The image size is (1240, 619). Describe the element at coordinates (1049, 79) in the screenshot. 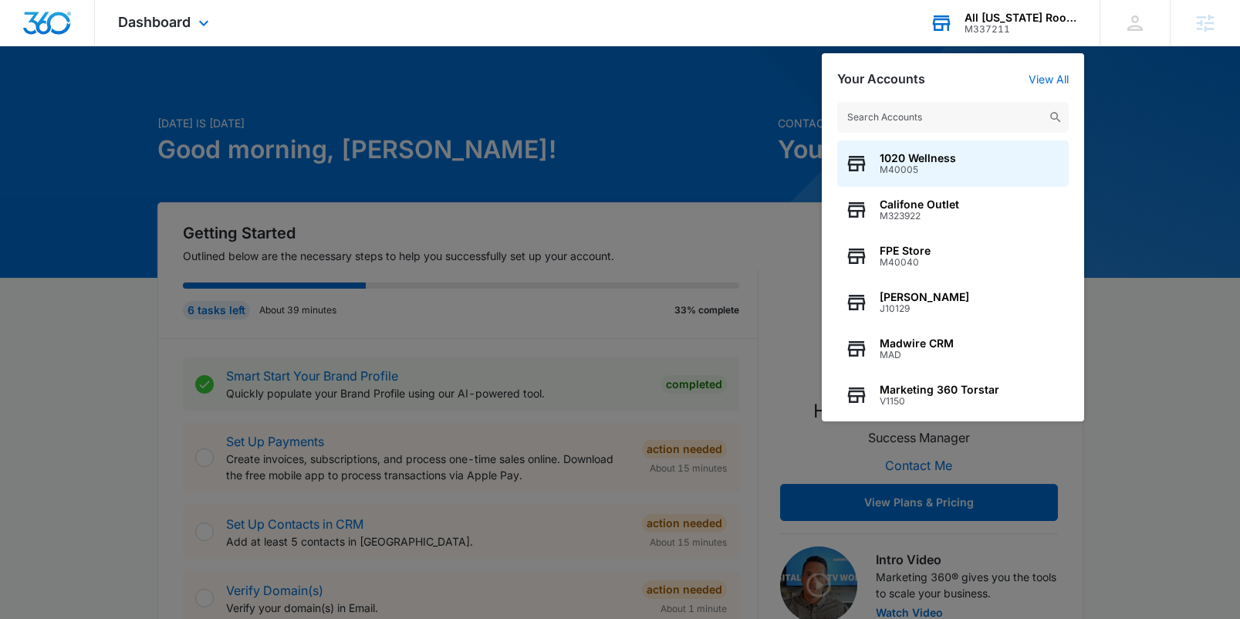

I see `a: View All` at that location.